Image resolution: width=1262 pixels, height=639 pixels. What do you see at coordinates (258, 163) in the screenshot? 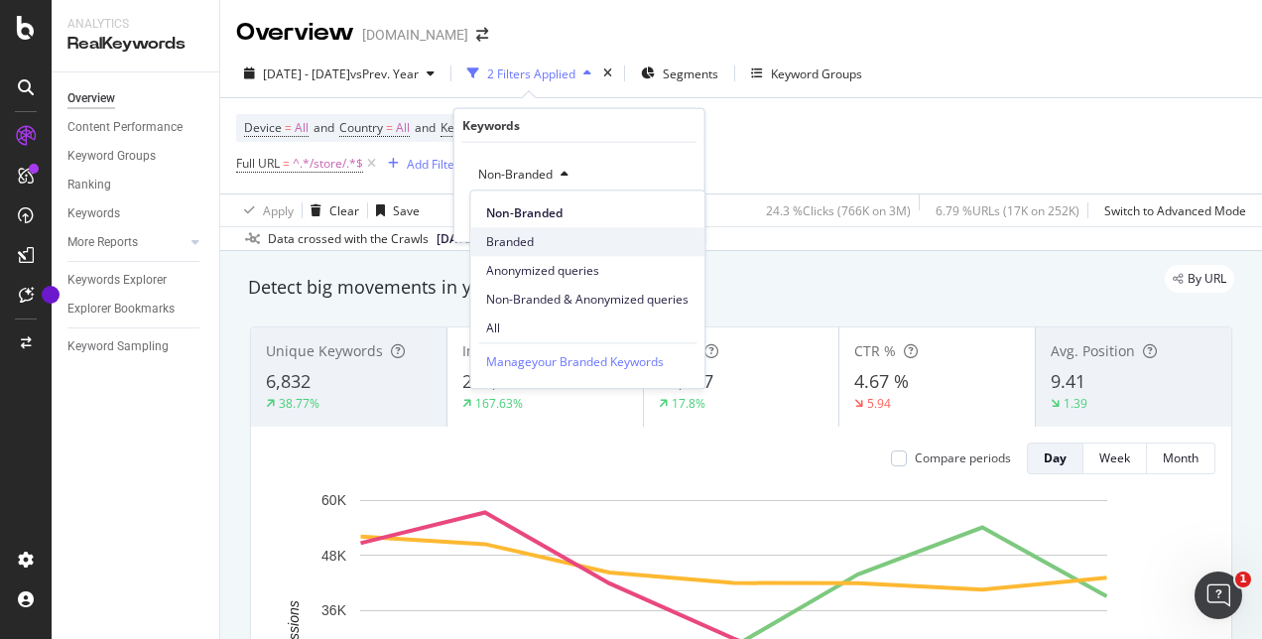
I see `span: Full URL` at bounding box center [258, 163].